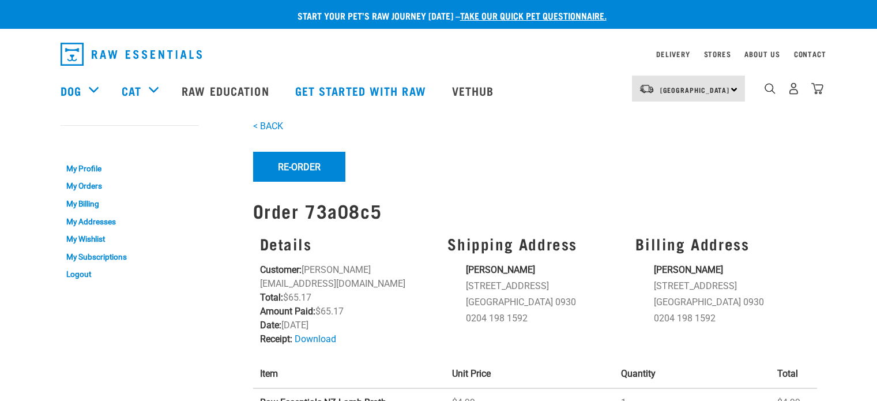  Describe the element at coordinates (276, 338) in the screenshot. I see `strong: Receipt:` at that location.